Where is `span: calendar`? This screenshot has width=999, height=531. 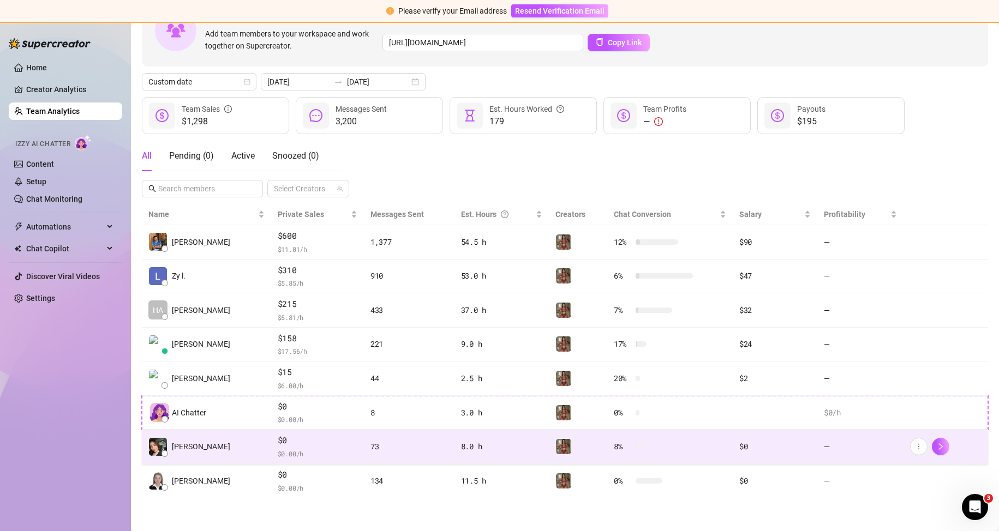
span: calendar is located at coordinates (247, 82).